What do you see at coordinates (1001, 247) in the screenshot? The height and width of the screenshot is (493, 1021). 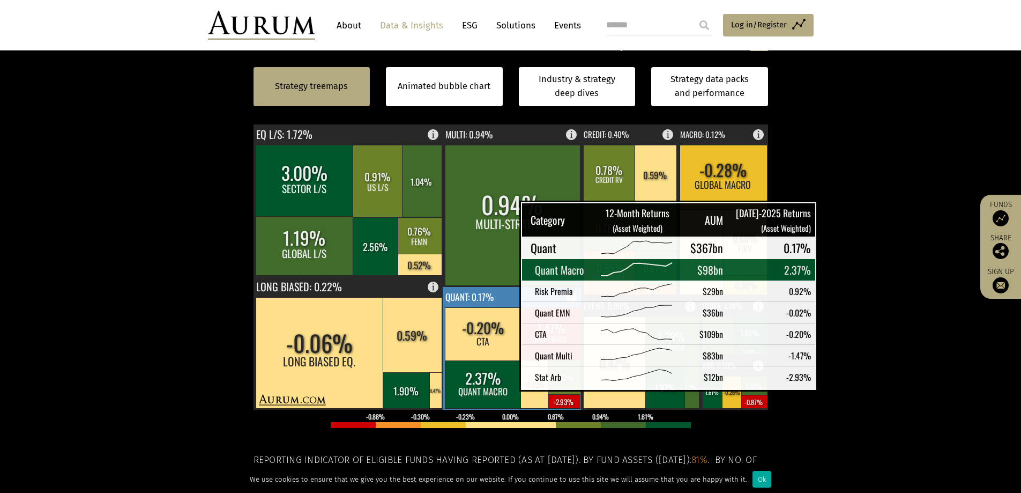 I see `div: Share` at bounding box center [1001, 247].